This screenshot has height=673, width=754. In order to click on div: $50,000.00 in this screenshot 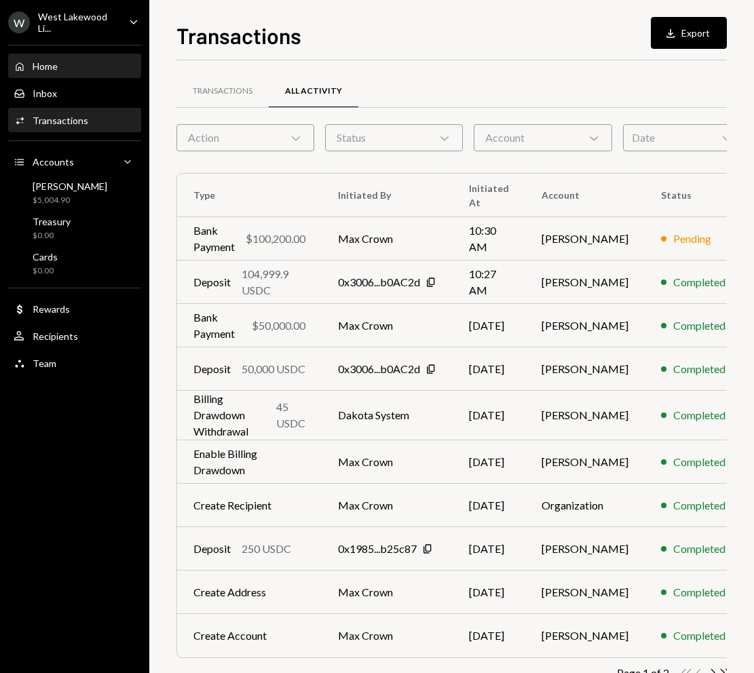, I will do `click(278, 326)`.